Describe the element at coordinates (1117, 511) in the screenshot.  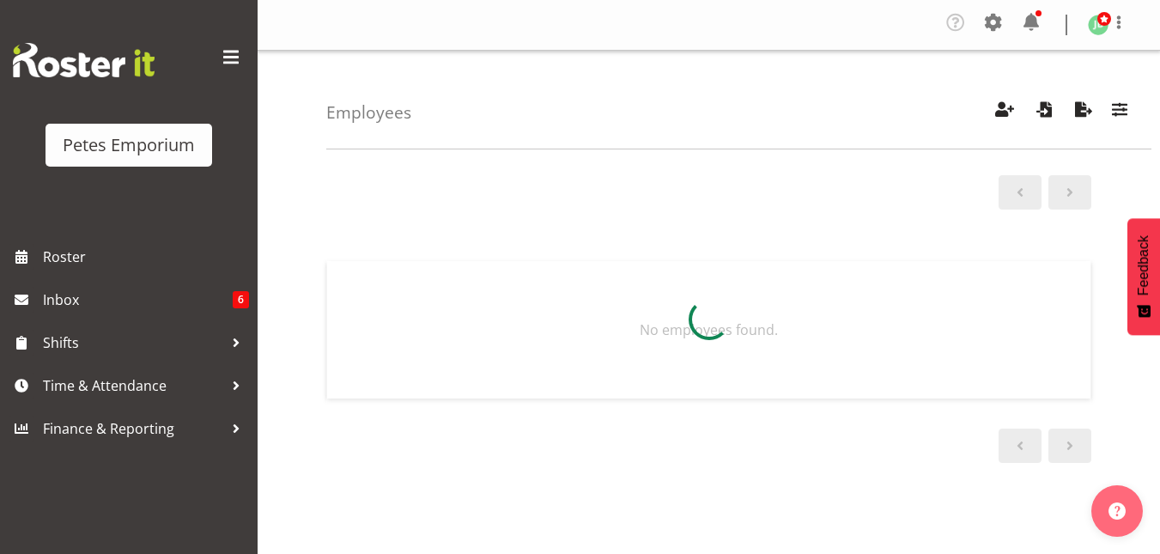
I see `img: help-xxl-2.png` at that location.